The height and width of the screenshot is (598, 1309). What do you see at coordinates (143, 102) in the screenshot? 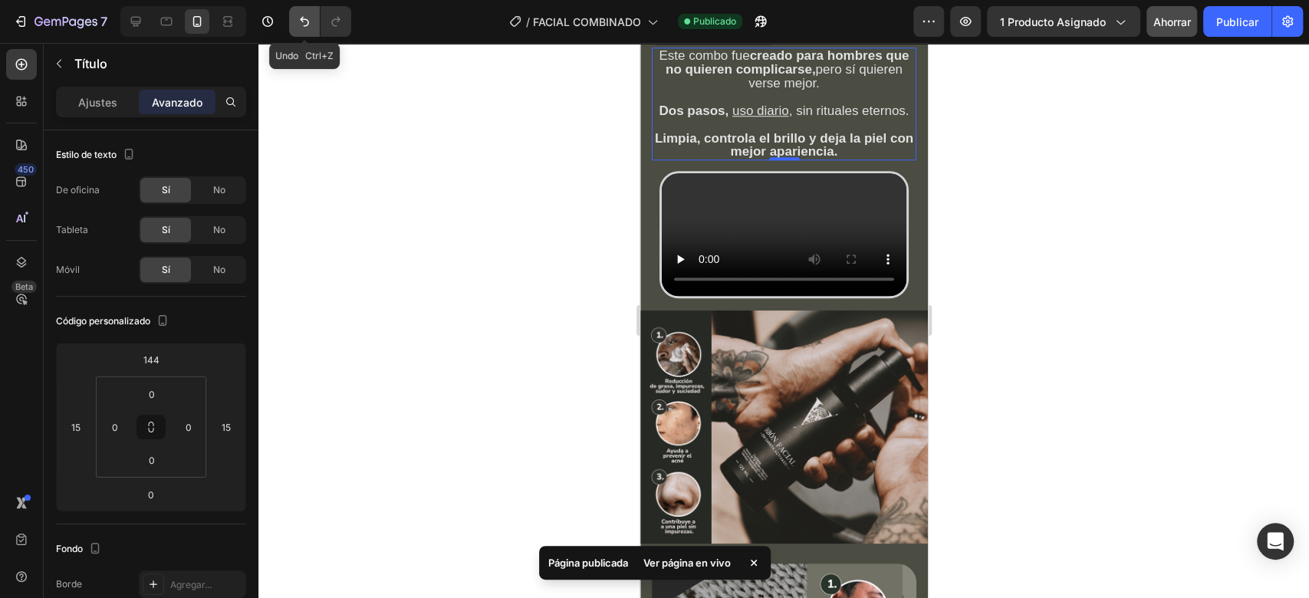
I see `strong: Limpia, controla el brillo y deja la piel con mejor apariencia.` at bounding box center [143, 102].